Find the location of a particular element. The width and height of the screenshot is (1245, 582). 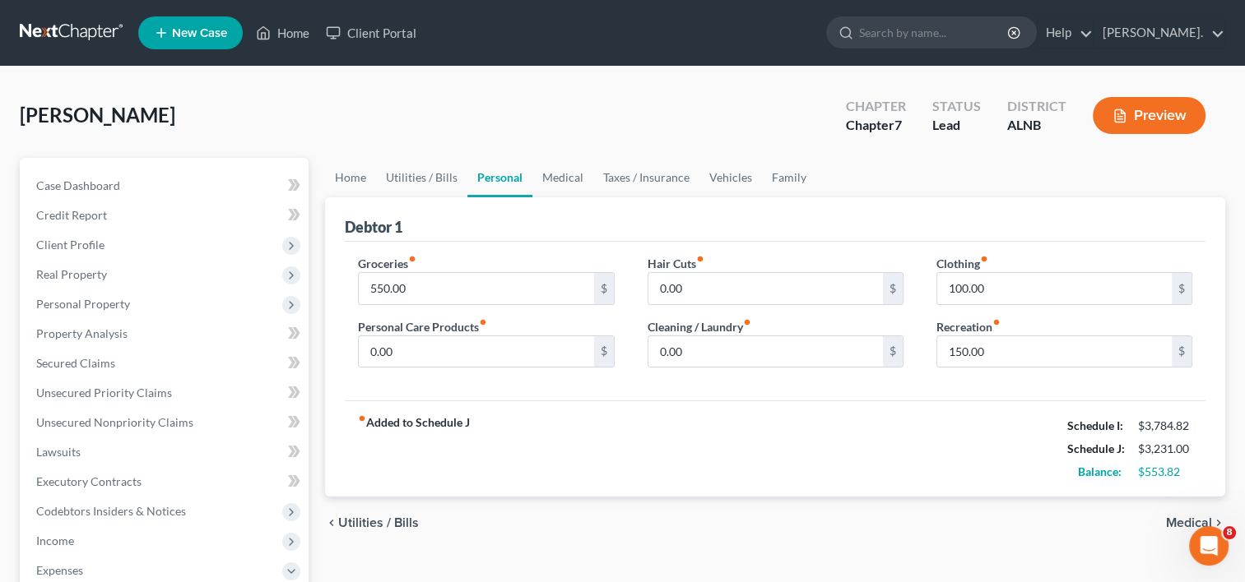

span: Case Dashboard is located at coordinates (78, 185).